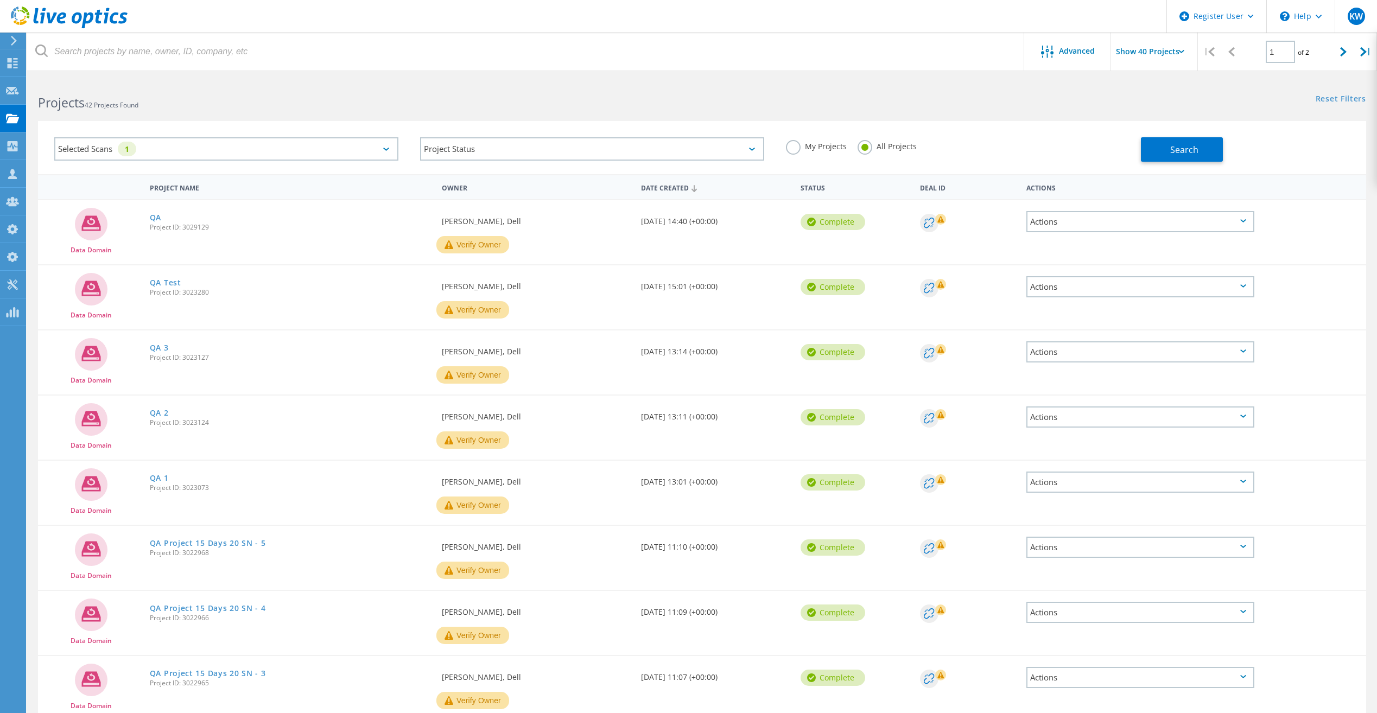 The width and height of the screenshot is (1377, 713). Describe the element at coordinates (159, 348) in the screenshot. I see `a: QA 3` at that location.